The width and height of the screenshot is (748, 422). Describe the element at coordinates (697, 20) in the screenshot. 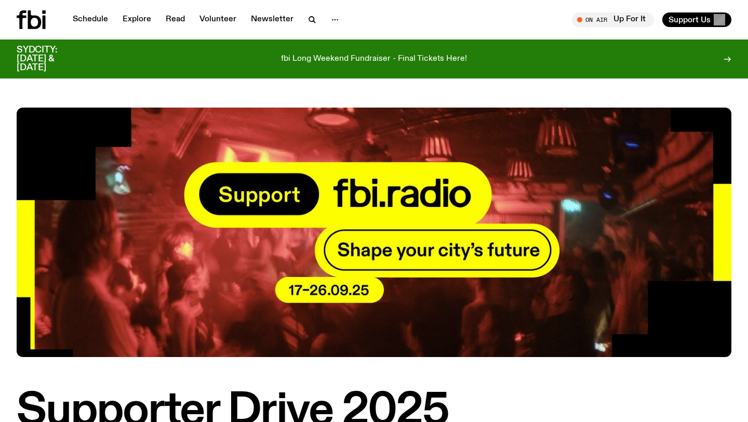

I see `button: Support Us` at that location.